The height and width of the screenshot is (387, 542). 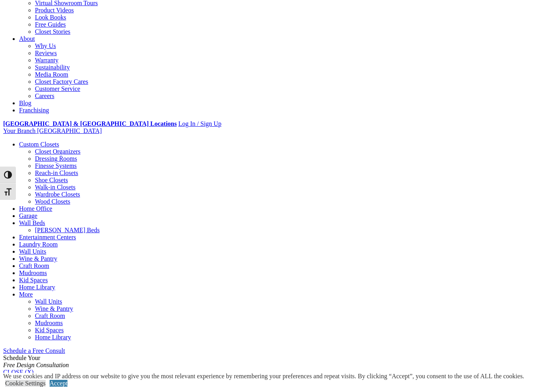 I want to click on a: Wardrobe Closets, so click(x=58, y=194).